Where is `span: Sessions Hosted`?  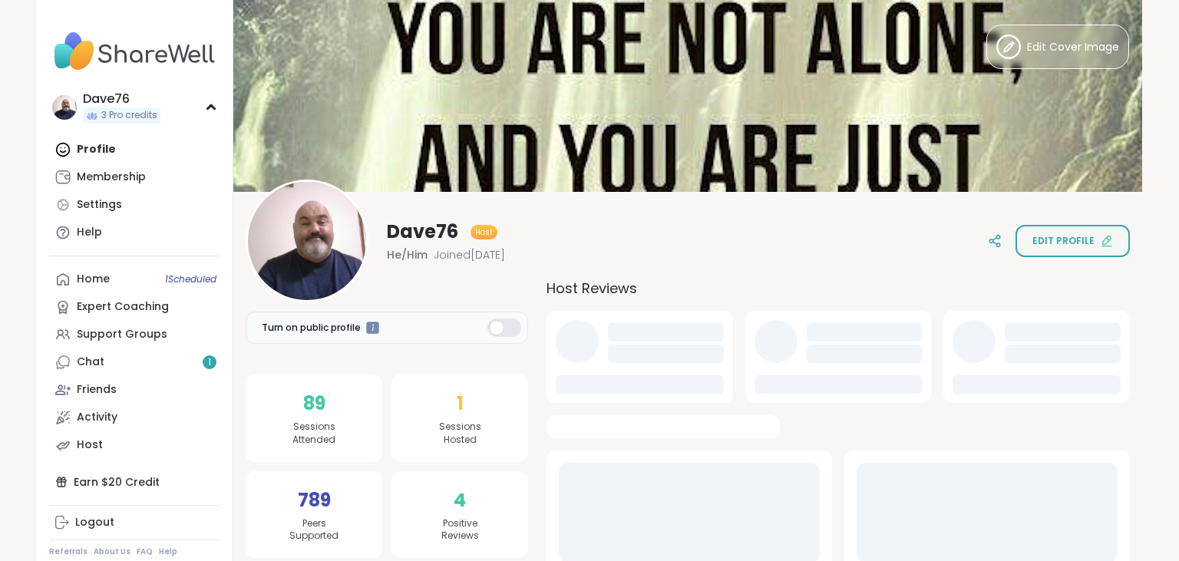
span: Sessions Hosted is located at coordinates (460, 434).